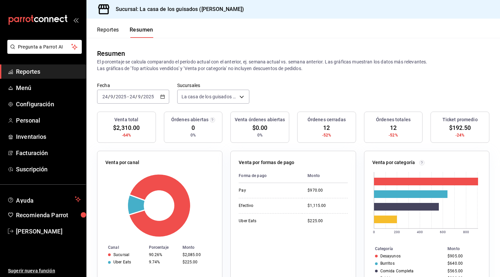 Image resolution: width=500 pixels, height=277 pixels. I want to click on div: $2,085.00, so click(197, 255).